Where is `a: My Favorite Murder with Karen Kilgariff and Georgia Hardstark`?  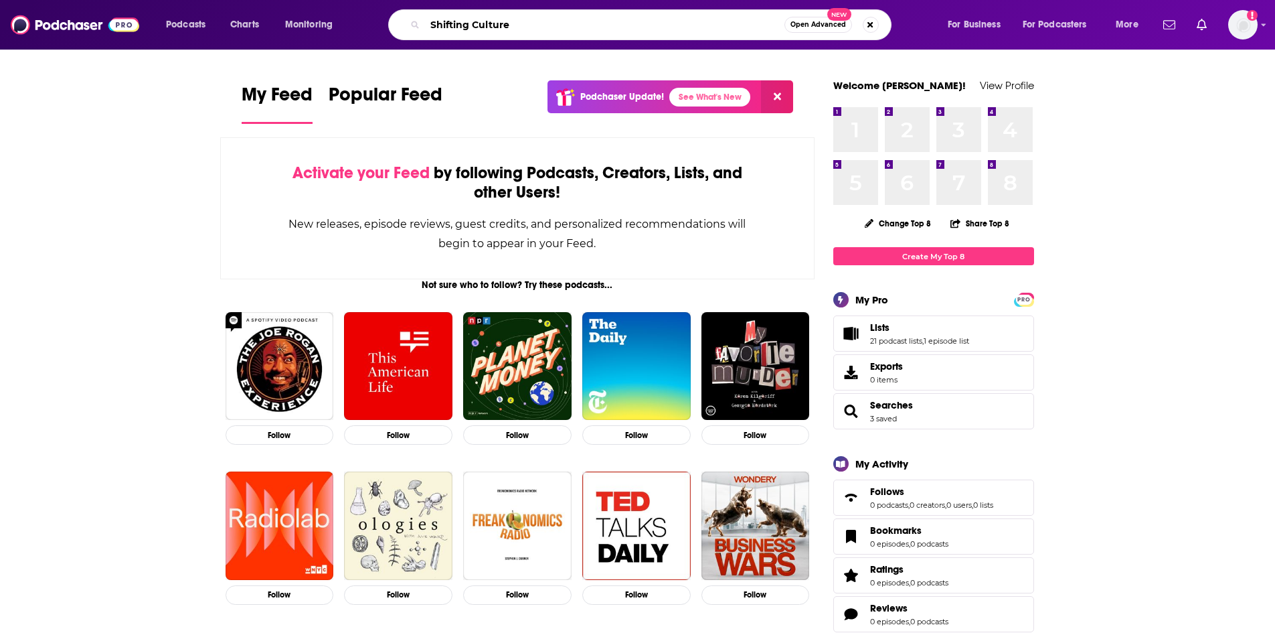
a: My Favorite Murder with Karen Kilgariff and Georgia Hardstark is located at coordinates (756, 366).